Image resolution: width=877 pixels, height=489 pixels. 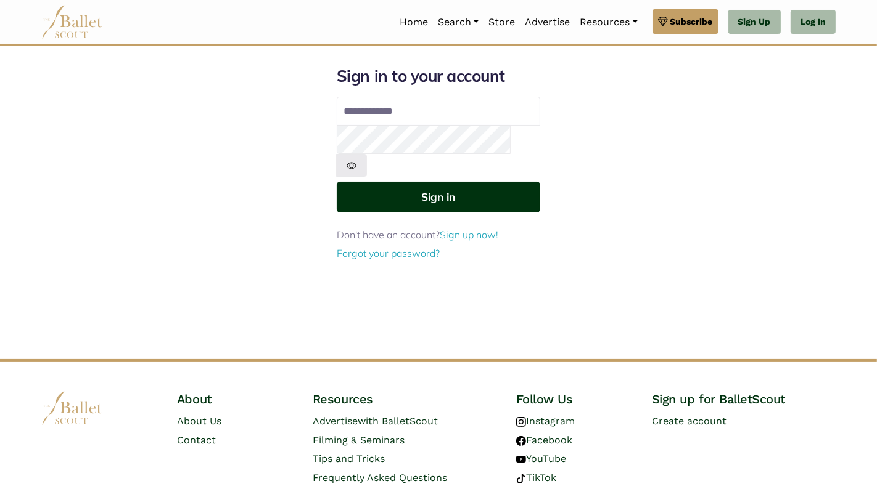 I want to click on button: Sign in, so click(x=438, y=197).